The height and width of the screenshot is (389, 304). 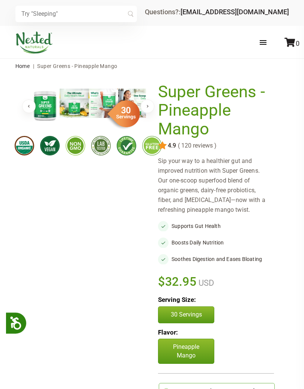 What do you see at coordinates (298, 43) in the screenshot?
I see `span: 0` at bounding box center [298, 43].